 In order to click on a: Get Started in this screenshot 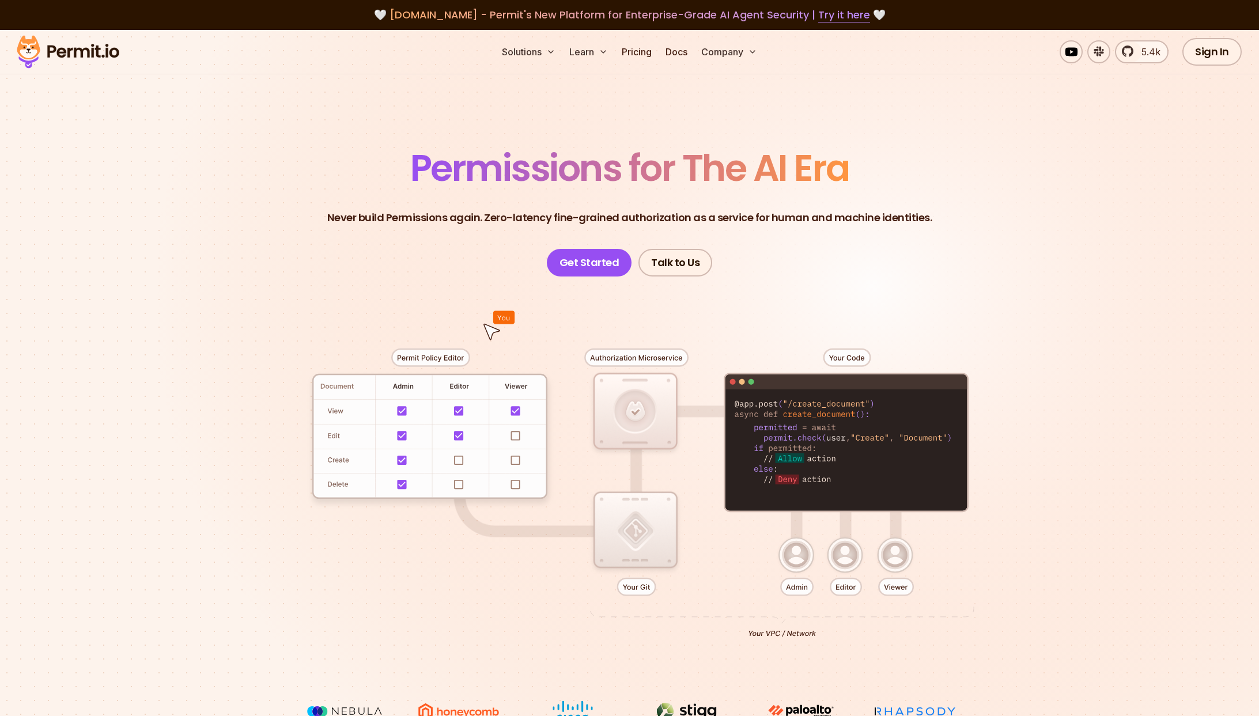, I will do `click(589, 263)`.